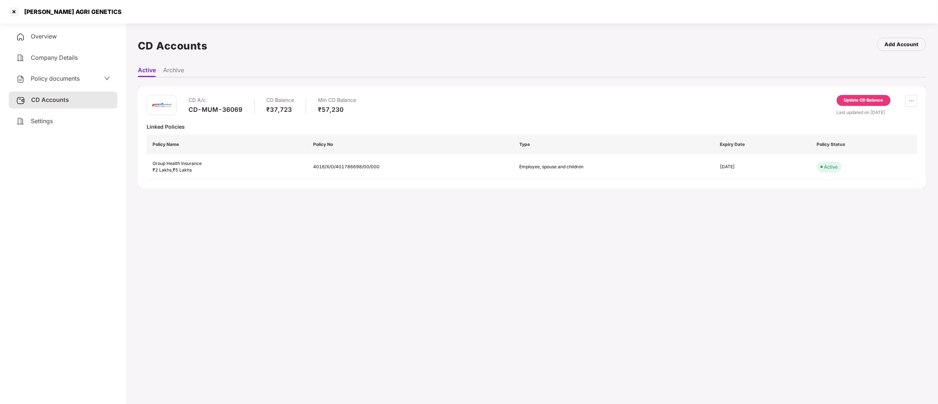 This screenshot has height=404, width=938. I want to click on span: ₹5 Lakhs, so click(182, 170).